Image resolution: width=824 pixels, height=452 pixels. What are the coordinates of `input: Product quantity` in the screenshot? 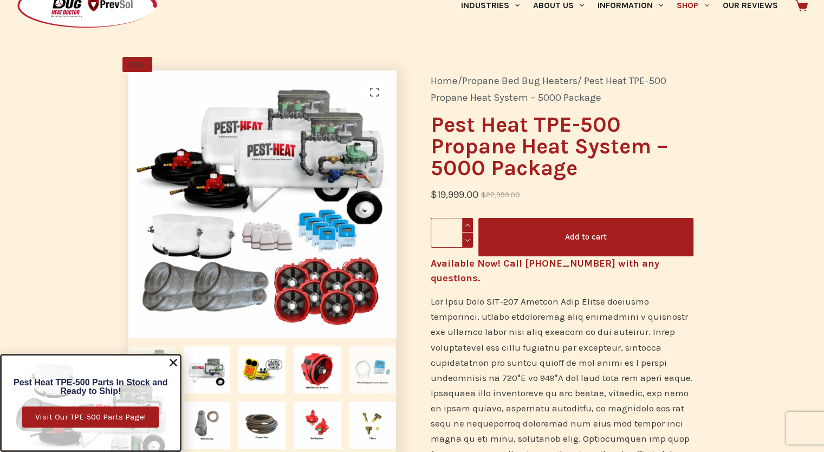 It's located at (452, 232).